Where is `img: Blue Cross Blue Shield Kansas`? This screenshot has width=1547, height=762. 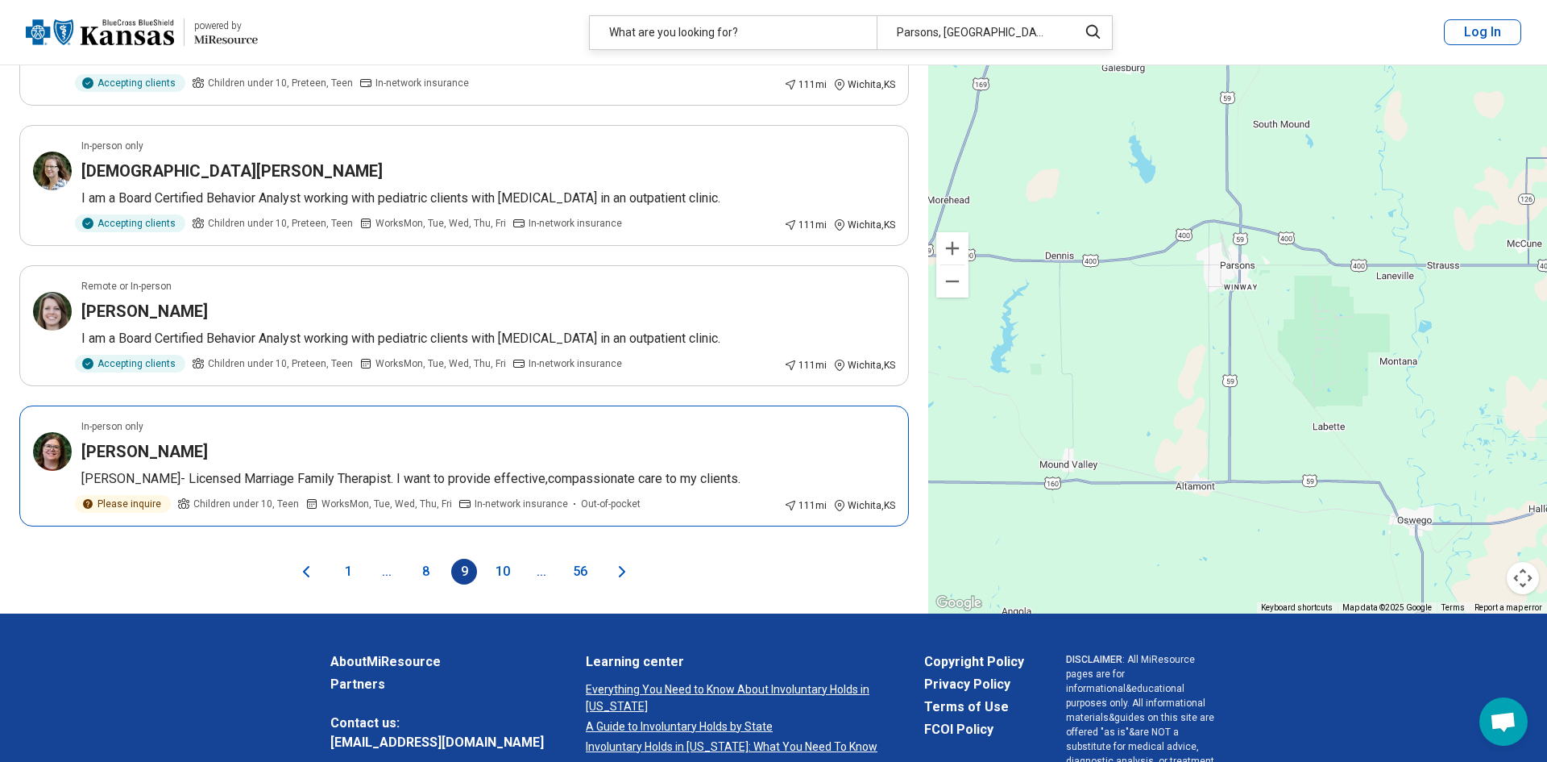
img: Blue Cross Blue Shield Kansas is located at coordinates (100, 32).